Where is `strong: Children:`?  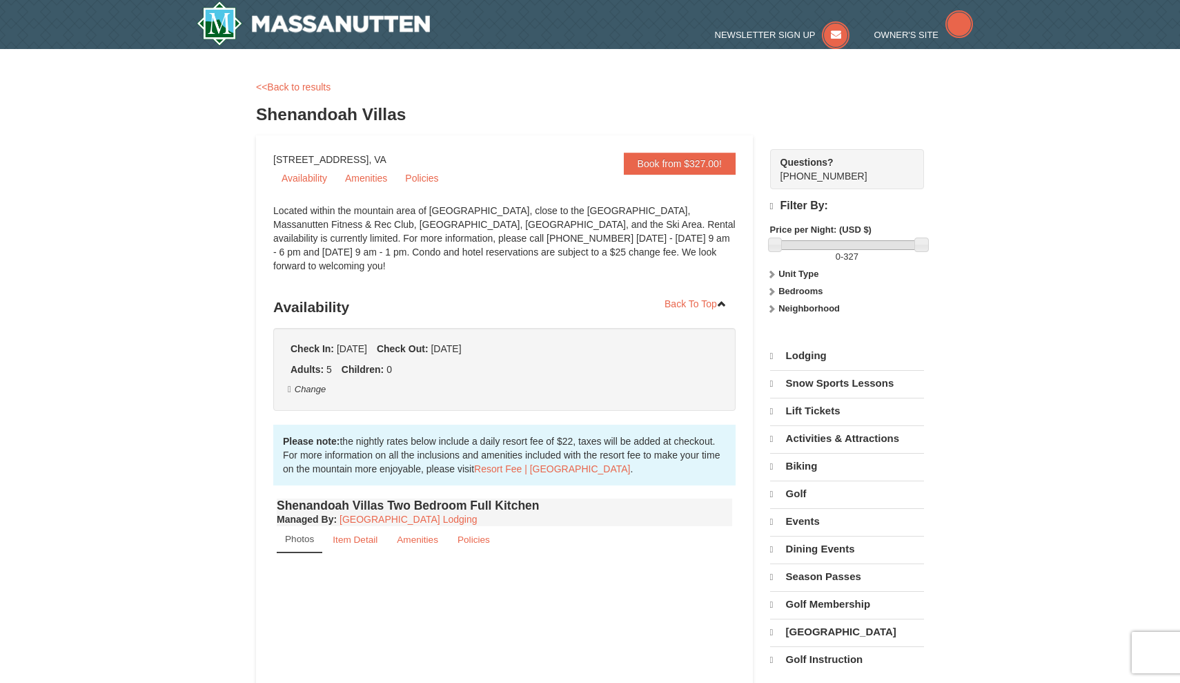 strong: Children: is located at coordinates (362, 369).